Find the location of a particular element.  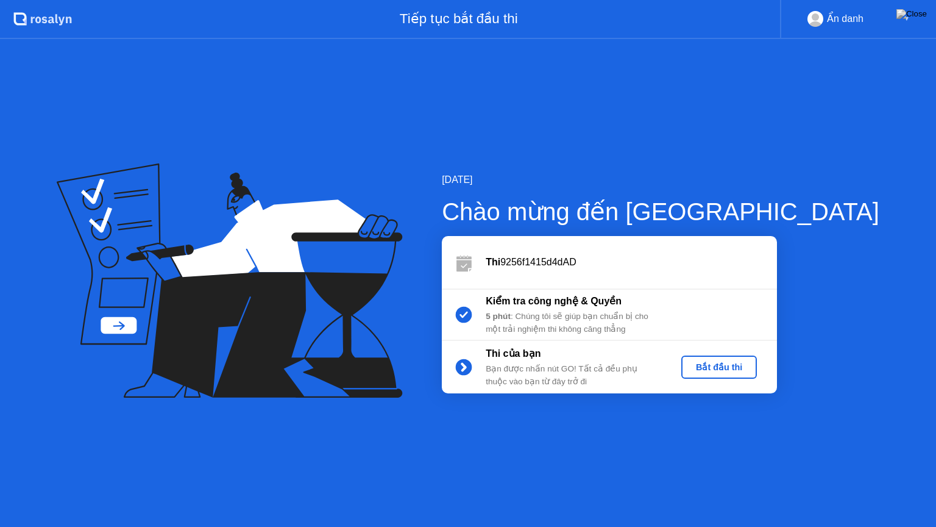

div: Ẩn danh is located at coordinates (845, 19).